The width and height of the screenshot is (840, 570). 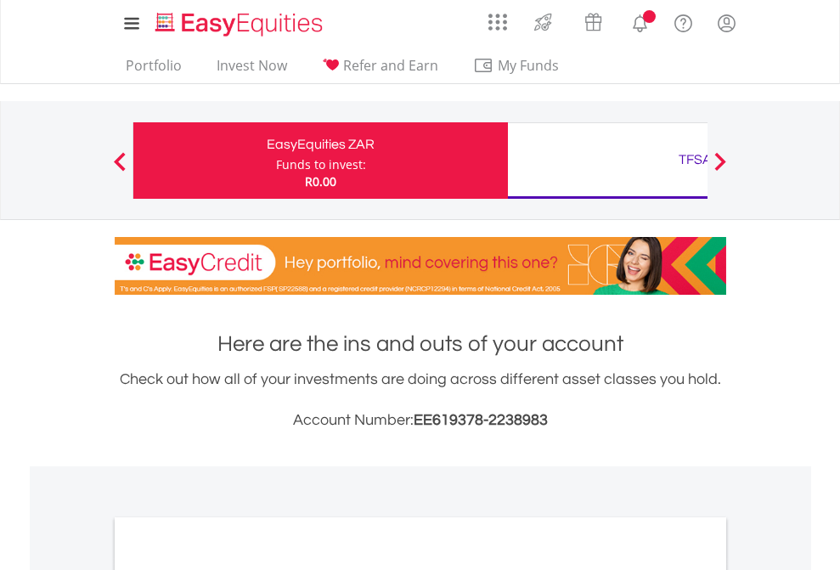 What do you see at coordinates (320, 181) in the screenshot?
I see `span: R0.00` at bounding box center [320, 181].